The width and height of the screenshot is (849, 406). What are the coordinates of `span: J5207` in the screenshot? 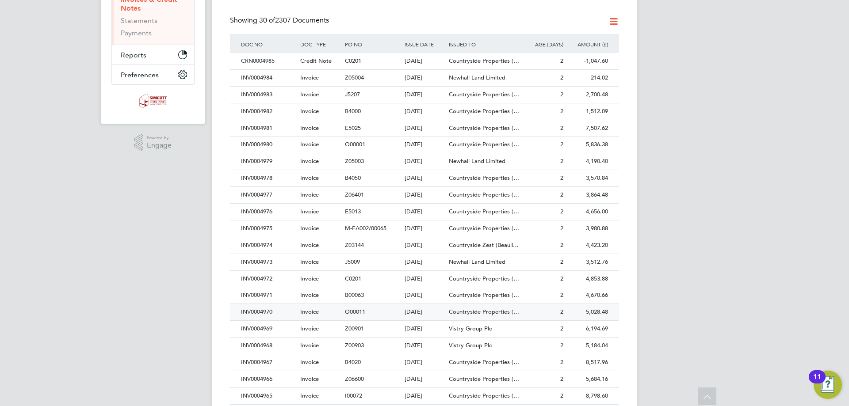 It's located at (352, 94).